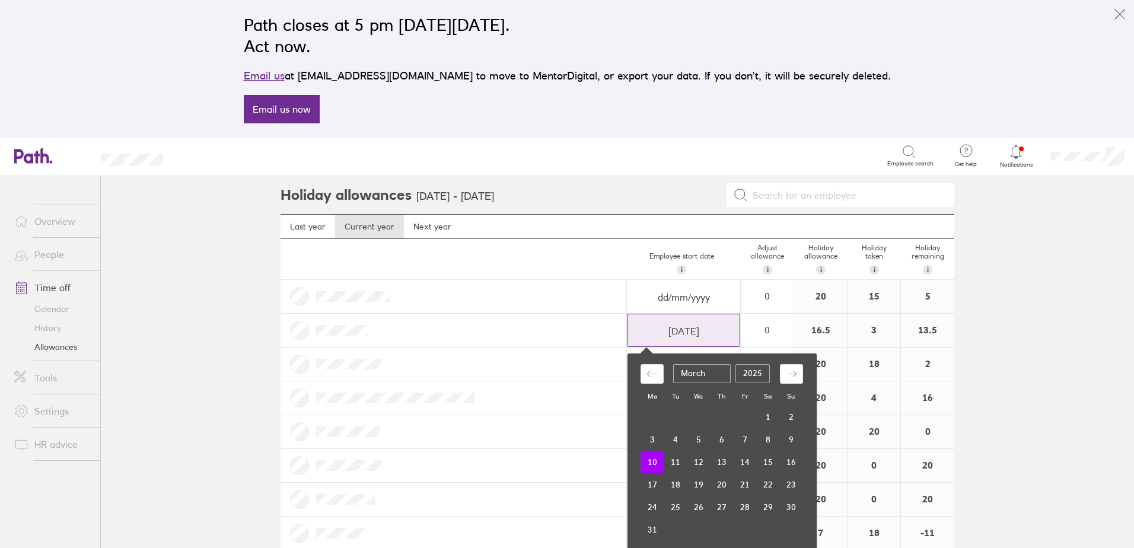 Image resolution: width=1134 pixels, height=548 pixels. What do you see at coordinates (698, 440) in the screenshot?
I see `td: Wednesday, March 5, 2025` at bounding box center [698, 440].